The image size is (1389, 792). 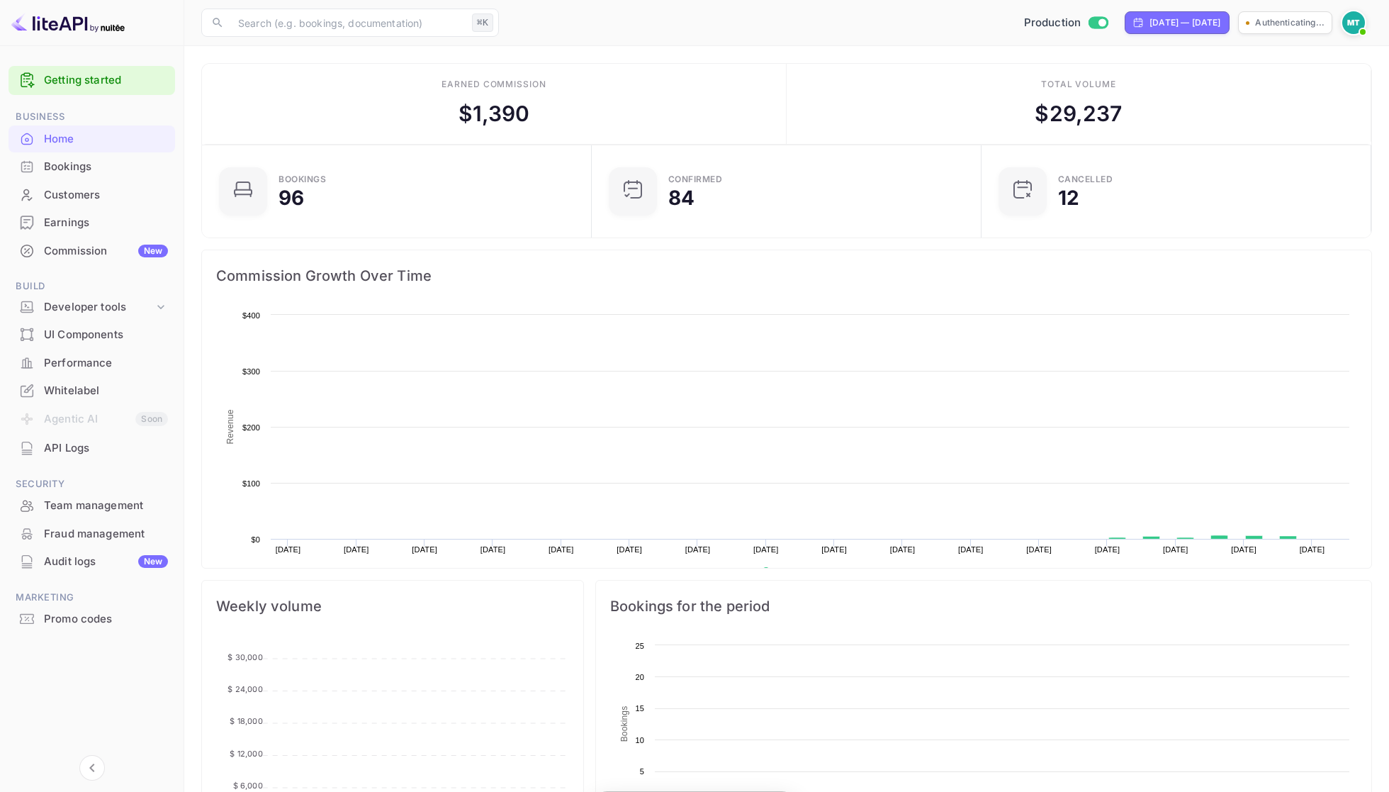 I want to click on span: Security, so click(x=91, y=484).